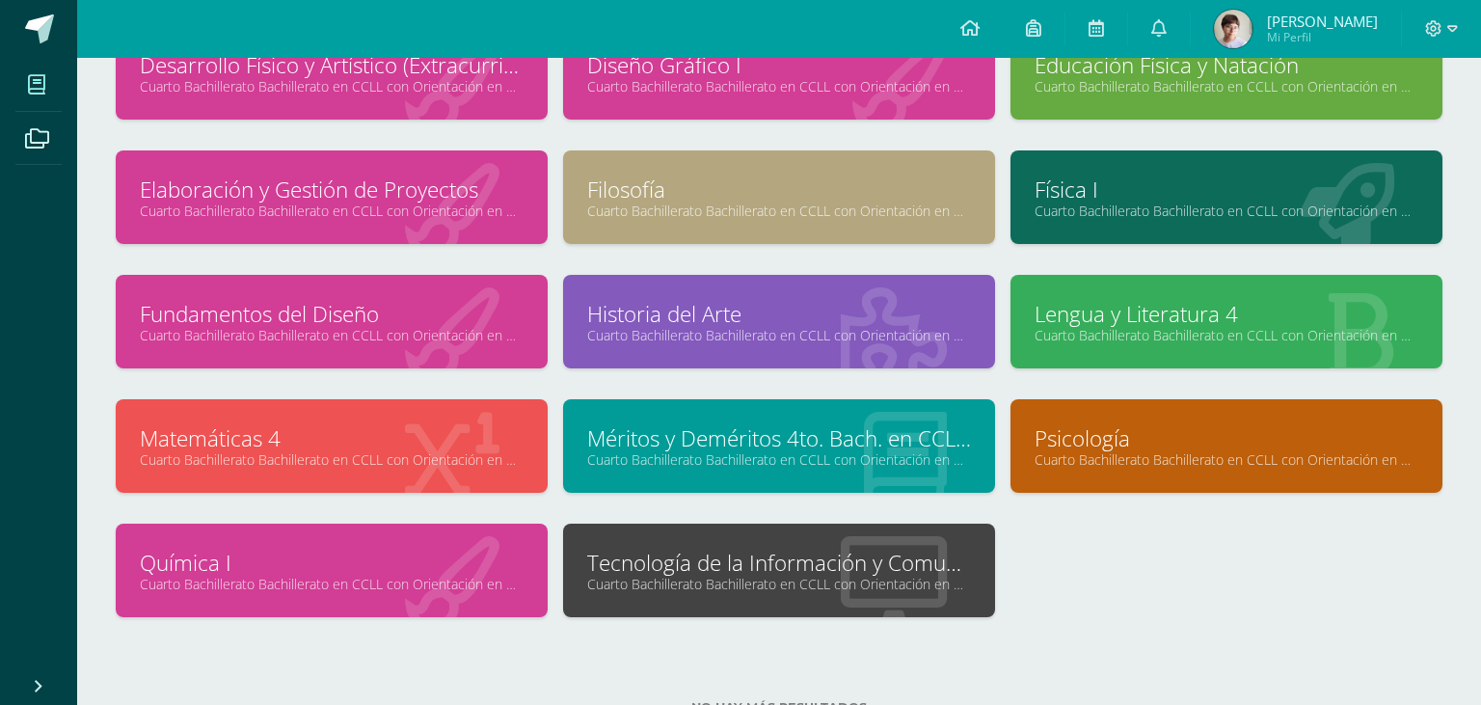  Describe the element at coordinates (779, 562) in the screenshot. I see `a: Tecnología de la Información y Comunicación (TIC)` at that location.